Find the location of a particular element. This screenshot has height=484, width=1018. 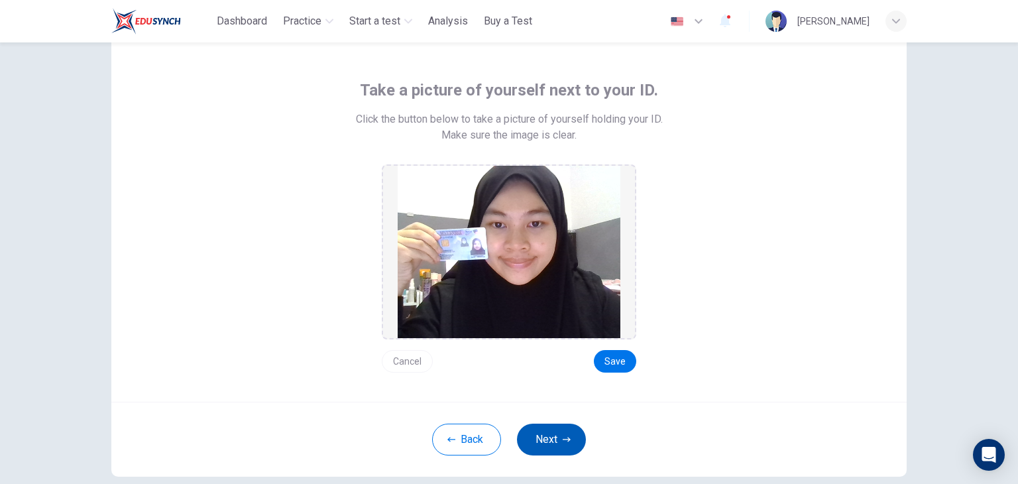

button: Buy a Test is located at coordinates (508, 21).